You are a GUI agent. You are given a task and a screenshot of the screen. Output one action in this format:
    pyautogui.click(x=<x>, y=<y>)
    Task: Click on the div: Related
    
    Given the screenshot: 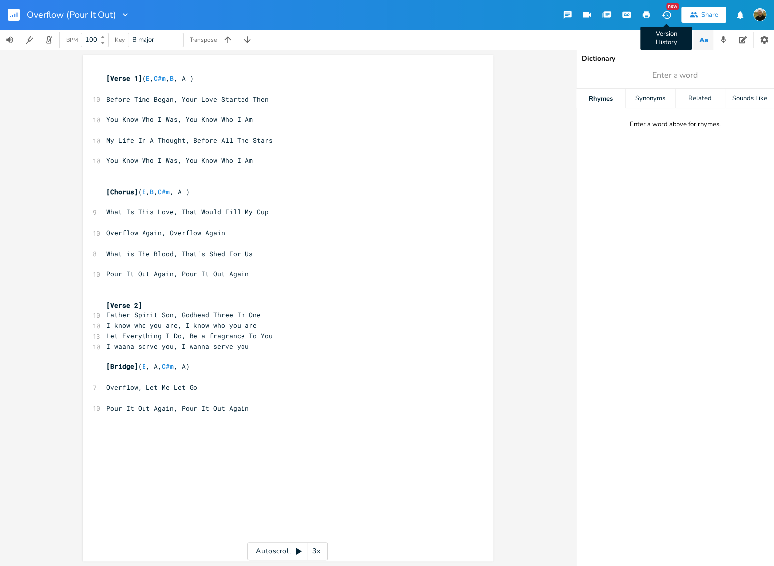 What is the action you would take?
    pyautogui.click(x=700, y=99)
    